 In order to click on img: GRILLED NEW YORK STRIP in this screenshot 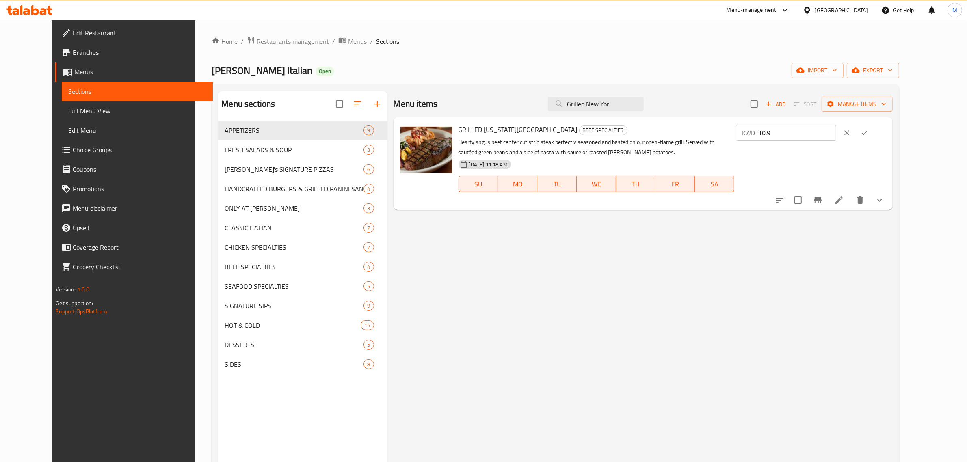, I will do `click(426, 150)`.